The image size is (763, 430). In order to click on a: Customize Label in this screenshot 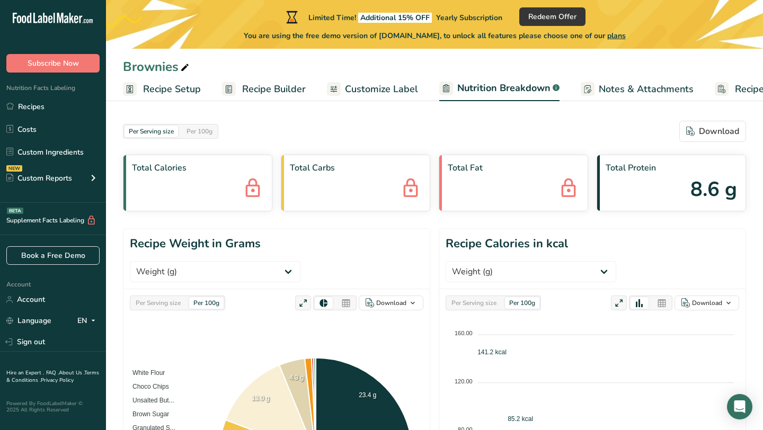, I will do `click(372, 89)`.